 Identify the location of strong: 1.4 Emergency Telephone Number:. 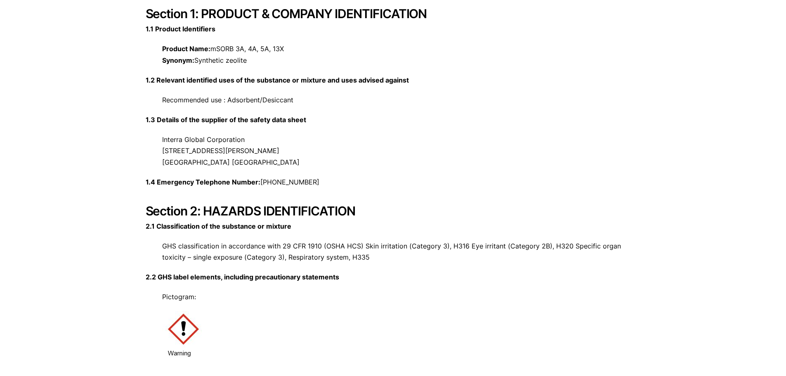
(203, 182).